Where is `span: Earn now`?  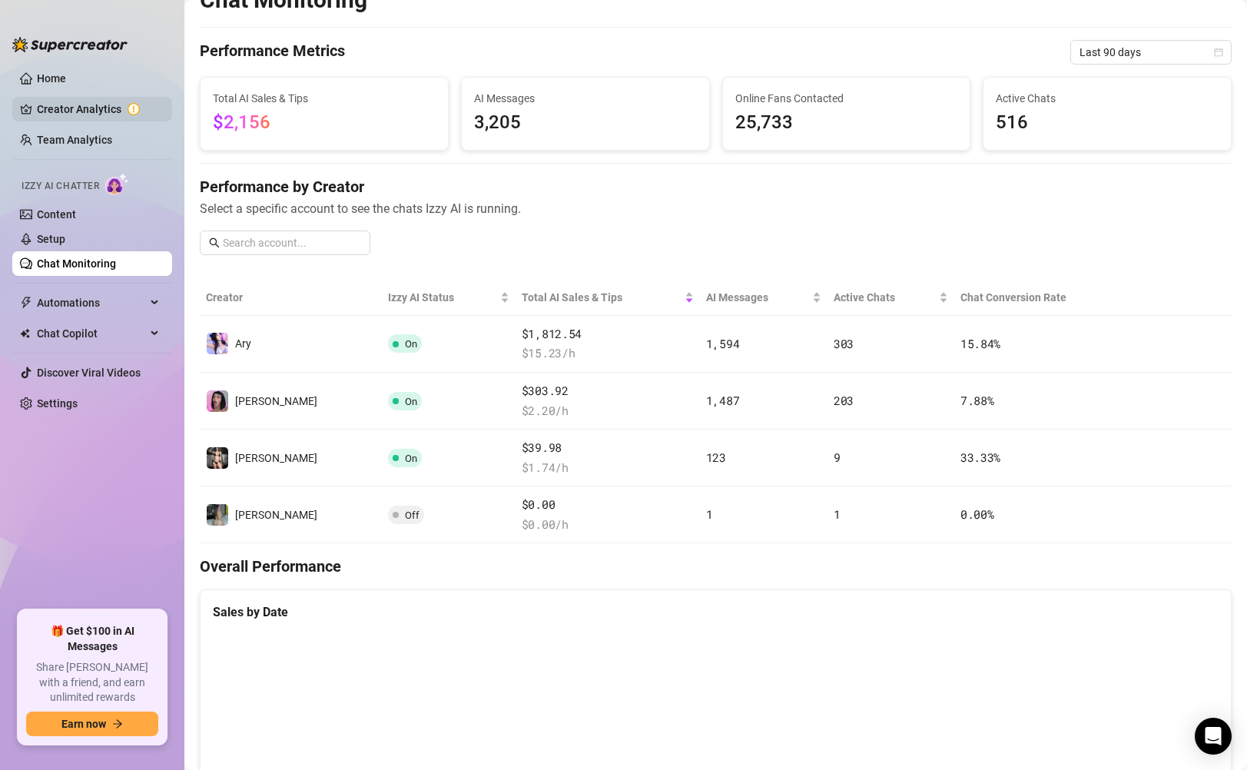
span: Earn now is located at coordinates (84, 724).